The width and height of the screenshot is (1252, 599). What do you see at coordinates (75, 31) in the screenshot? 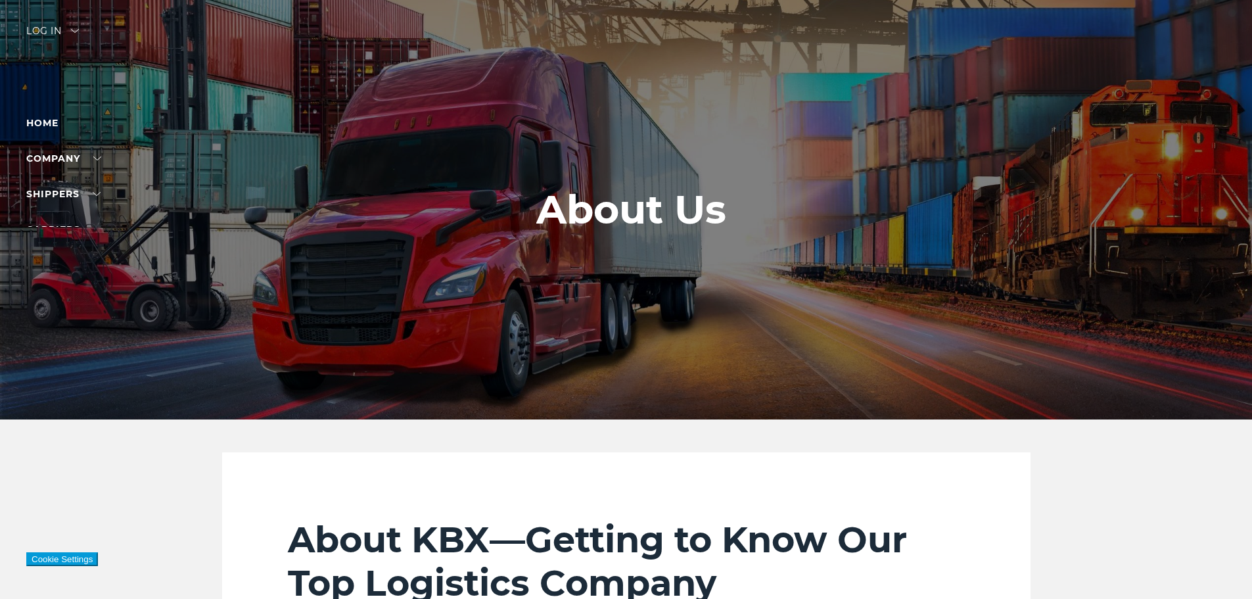
I see `img: arrow` at bounding box center [75, 31].